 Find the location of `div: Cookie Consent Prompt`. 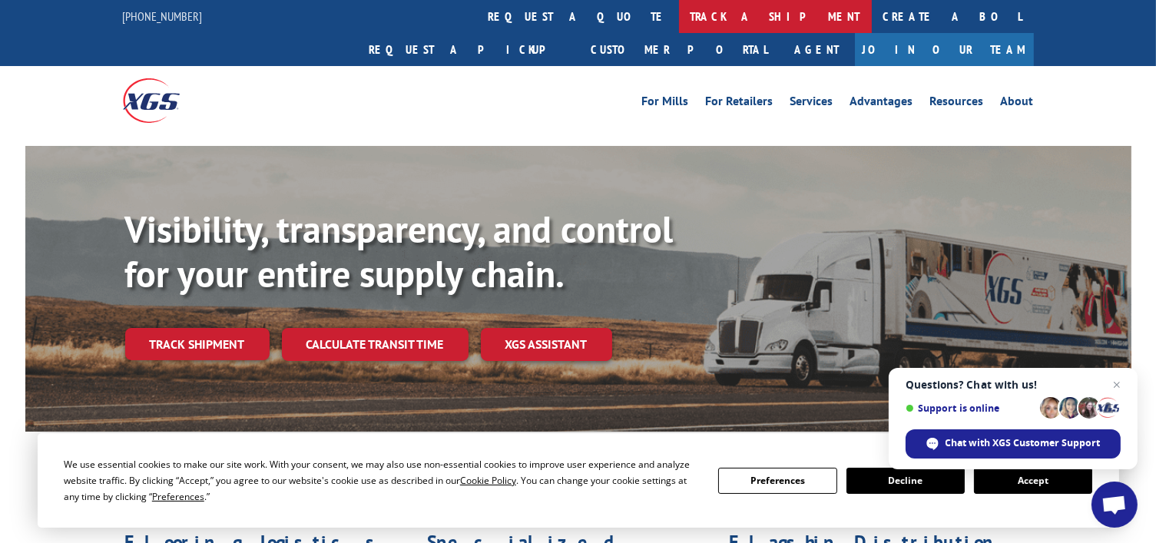

div: Cookie Consent Prompt is located at coordinates (579, 480).